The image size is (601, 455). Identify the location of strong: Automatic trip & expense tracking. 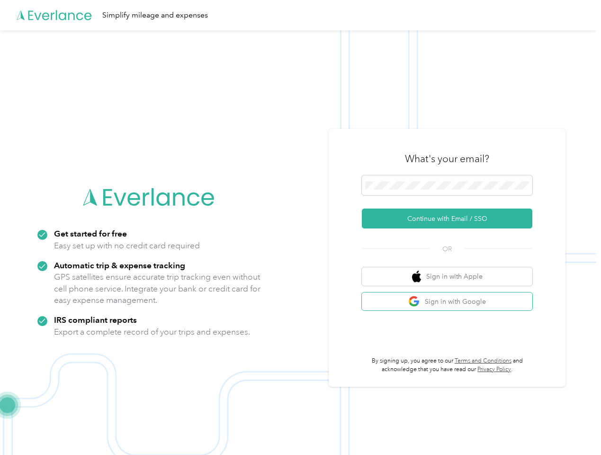
(119, 265).